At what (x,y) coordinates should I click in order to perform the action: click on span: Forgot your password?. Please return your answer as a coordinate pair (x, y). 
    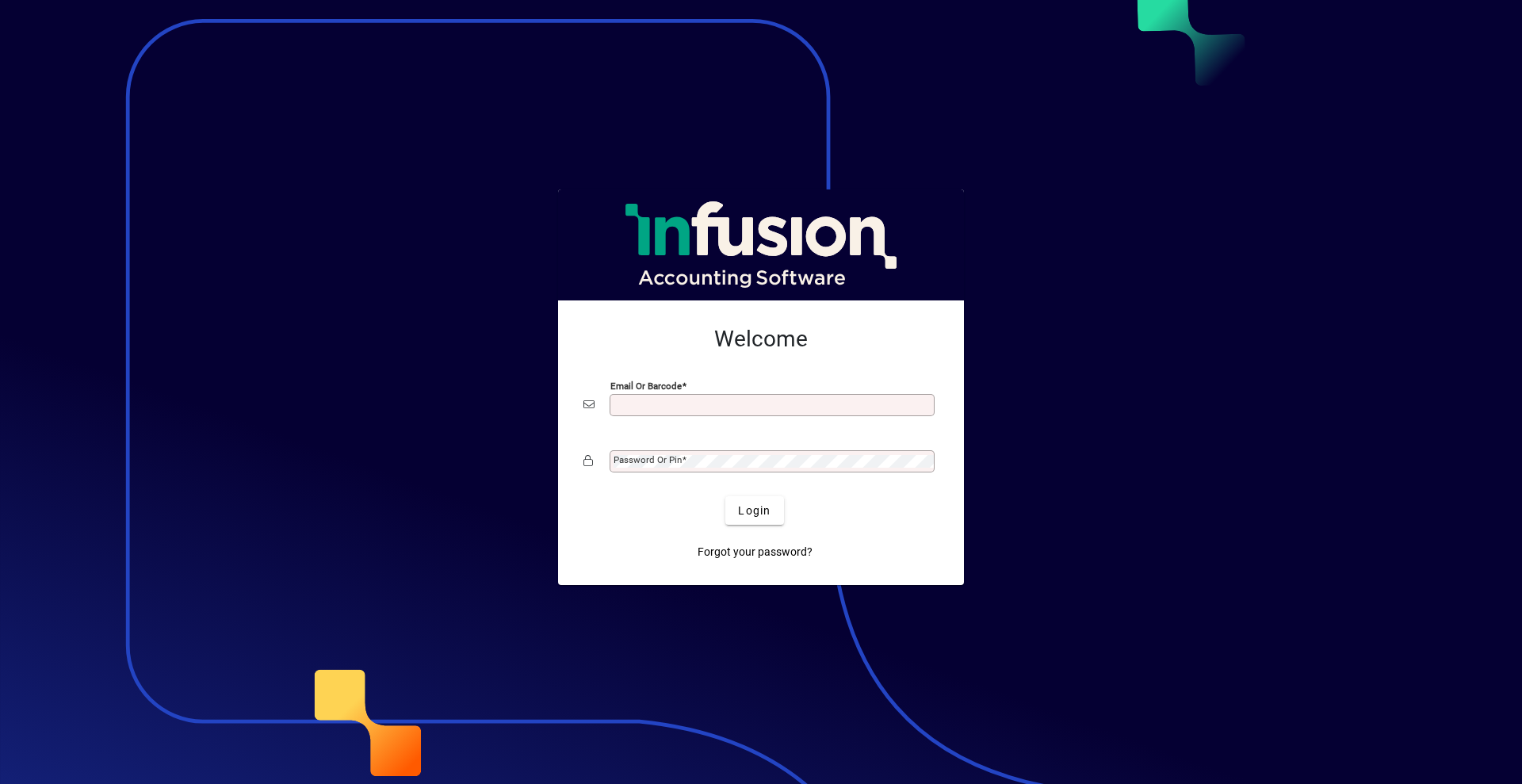
    Looking at the image, I should click on (755, 552).